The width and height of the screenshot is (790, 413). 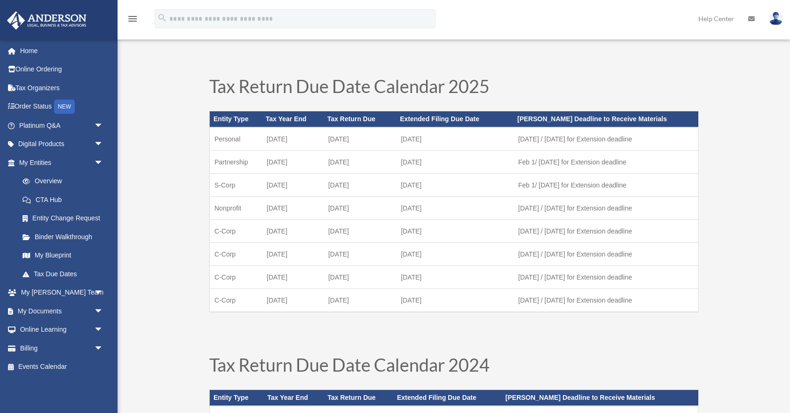 I want to click on a: Entity Change Request, so click(x=65, y=219).